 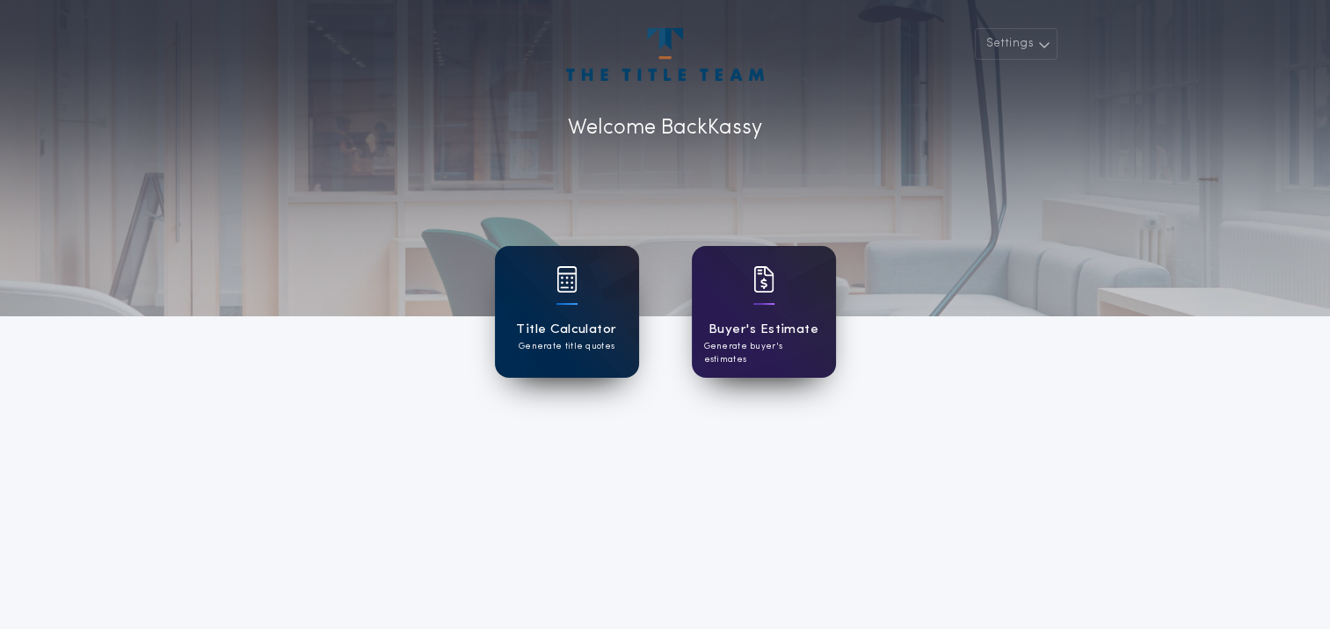 What do you see at coordinates (1016, 44) in the screenshot?
I see `button: Settings` at bounding box center [1016, 44].